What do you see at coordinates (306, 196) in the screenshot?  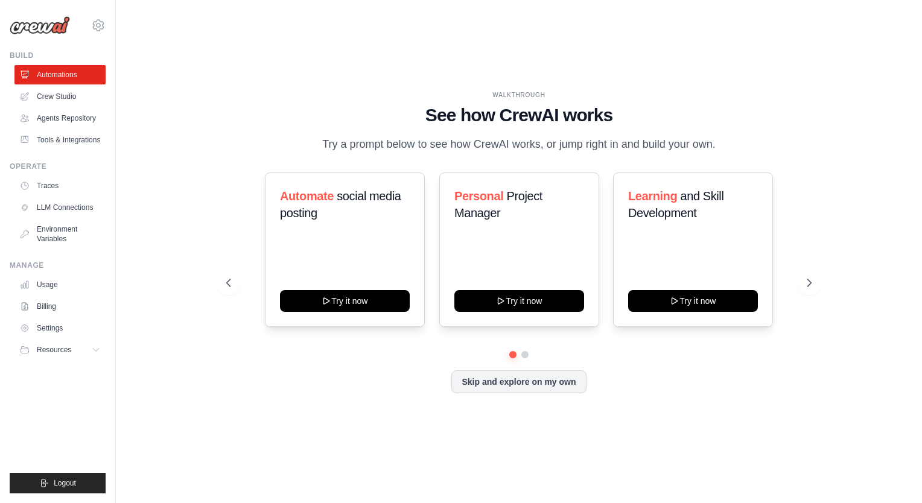 I see `span: Automate` at bounding box center [306, 196].